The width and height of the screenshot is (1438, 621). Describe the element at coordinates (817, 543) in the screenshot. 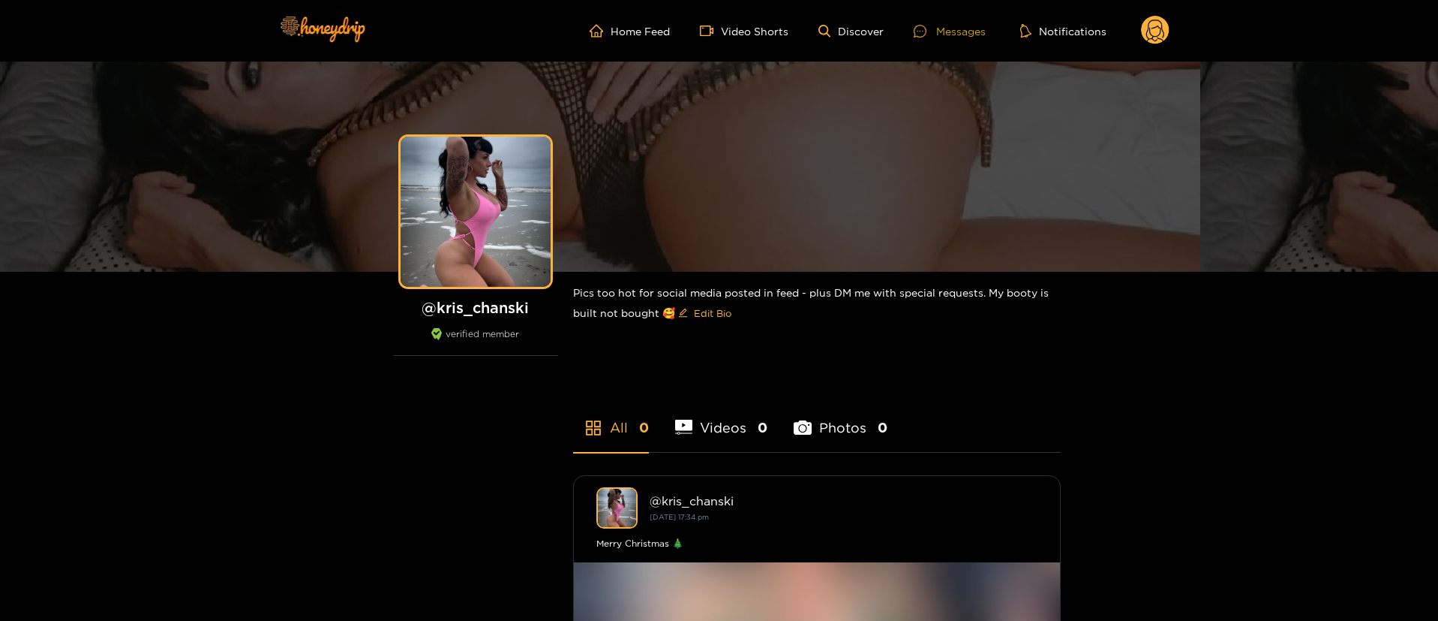

I see `div: Merry Christmas 🎄` at that location.